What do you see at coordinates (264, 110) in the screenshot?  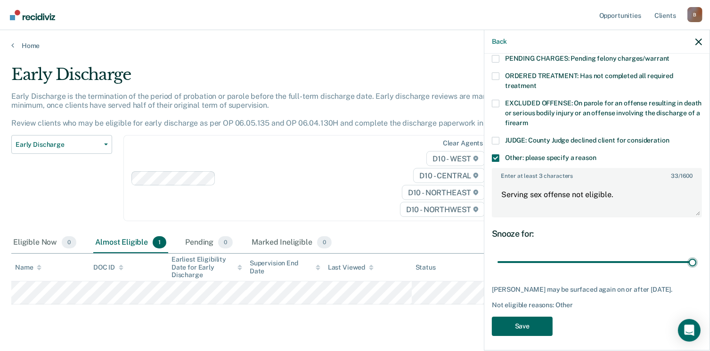 I see `p: Early Discharge is the termination of the period of probation or parole before the full-term disc...` at bounding box center [264, 110].